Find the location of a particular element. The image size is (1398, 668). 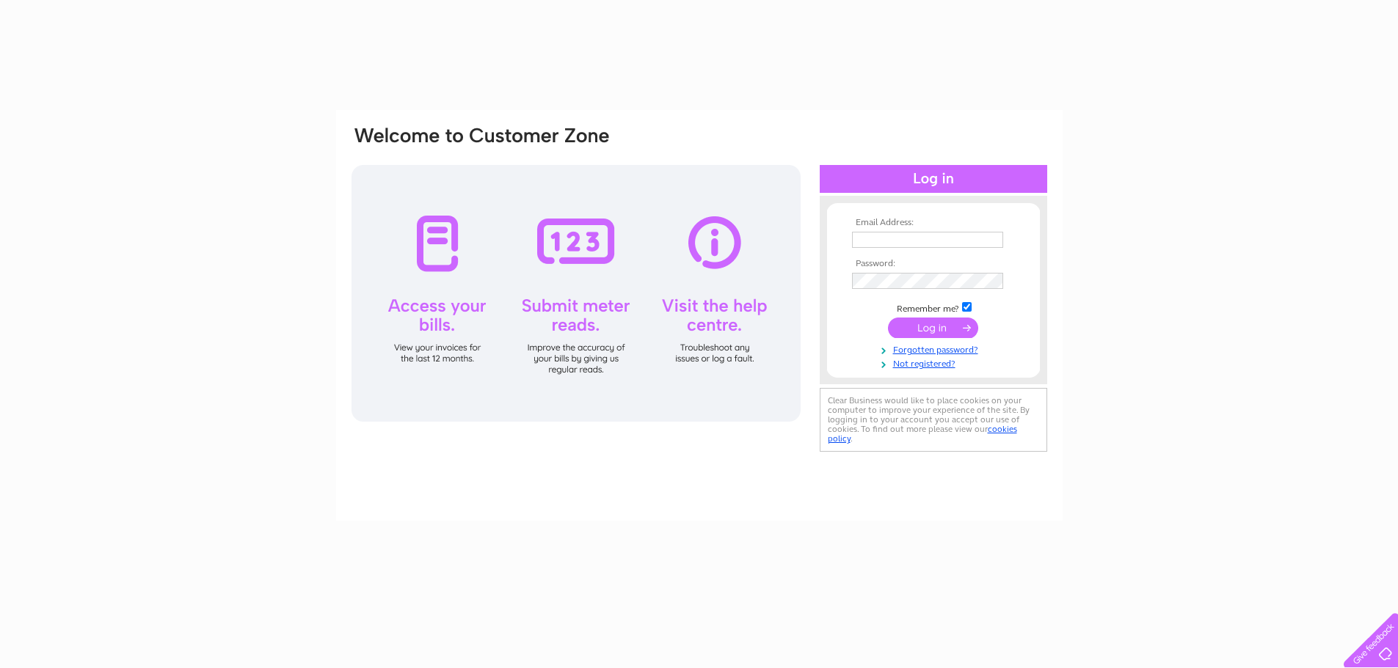

a: Forgotten password? is located at coordinates (935, 349).